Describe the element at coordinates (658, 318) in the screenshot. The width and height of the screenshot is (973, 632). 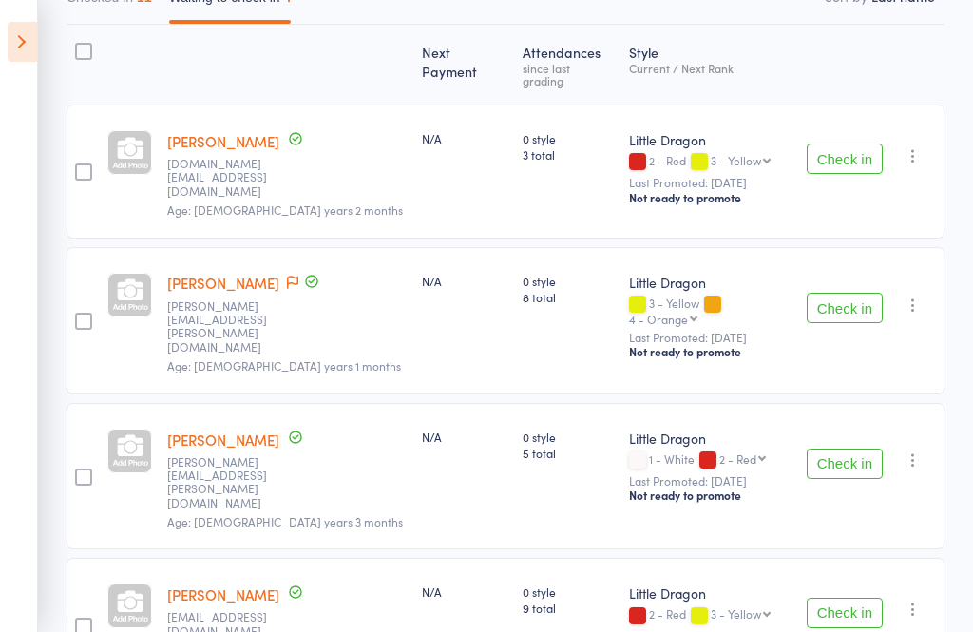
I see `div: 4 - Orange` at that location.